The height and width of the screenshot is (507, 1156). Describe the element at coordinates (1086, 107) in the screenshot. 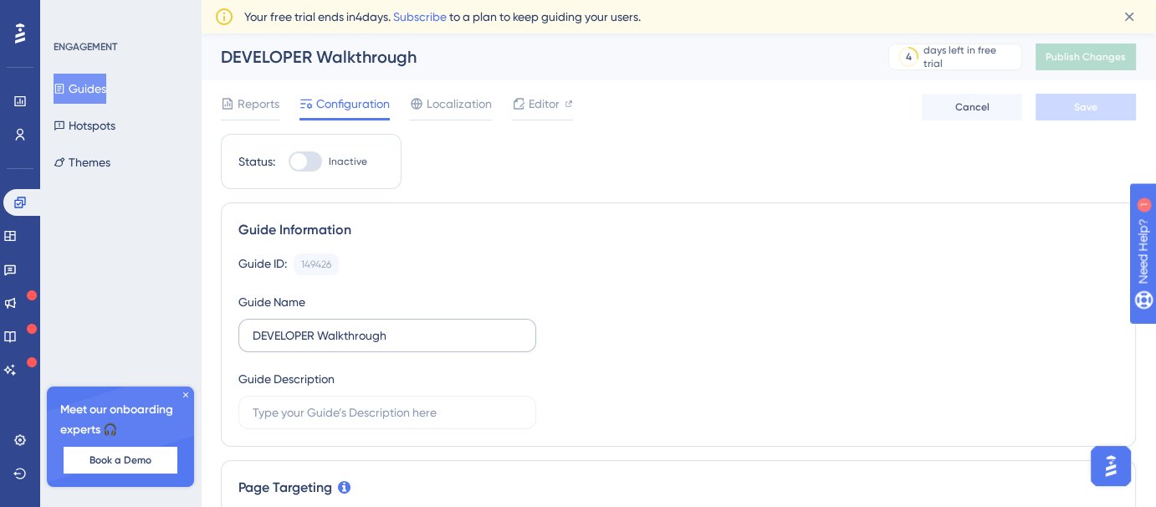

I see `button: Save` at that location.